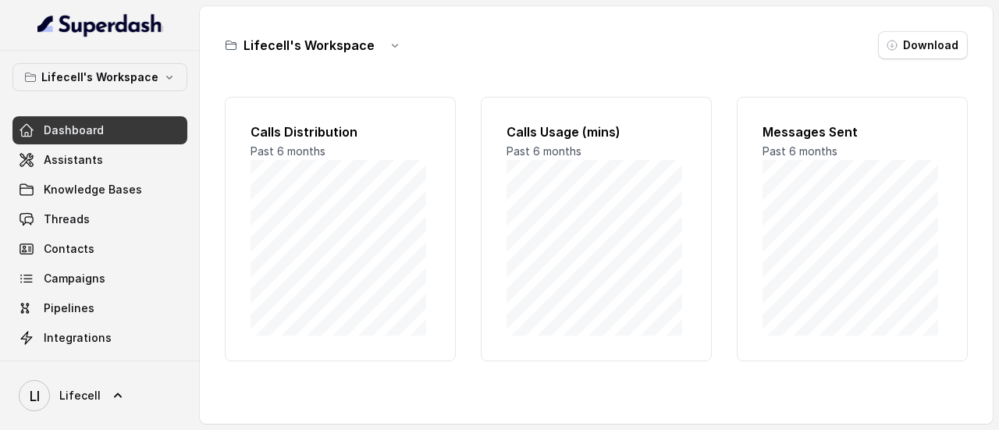 The image size is (999, 430). What do you see at coordinates (853, 132) in the screenshot?
I see `h2: Messages Sent` at bounding box center [853, 132].